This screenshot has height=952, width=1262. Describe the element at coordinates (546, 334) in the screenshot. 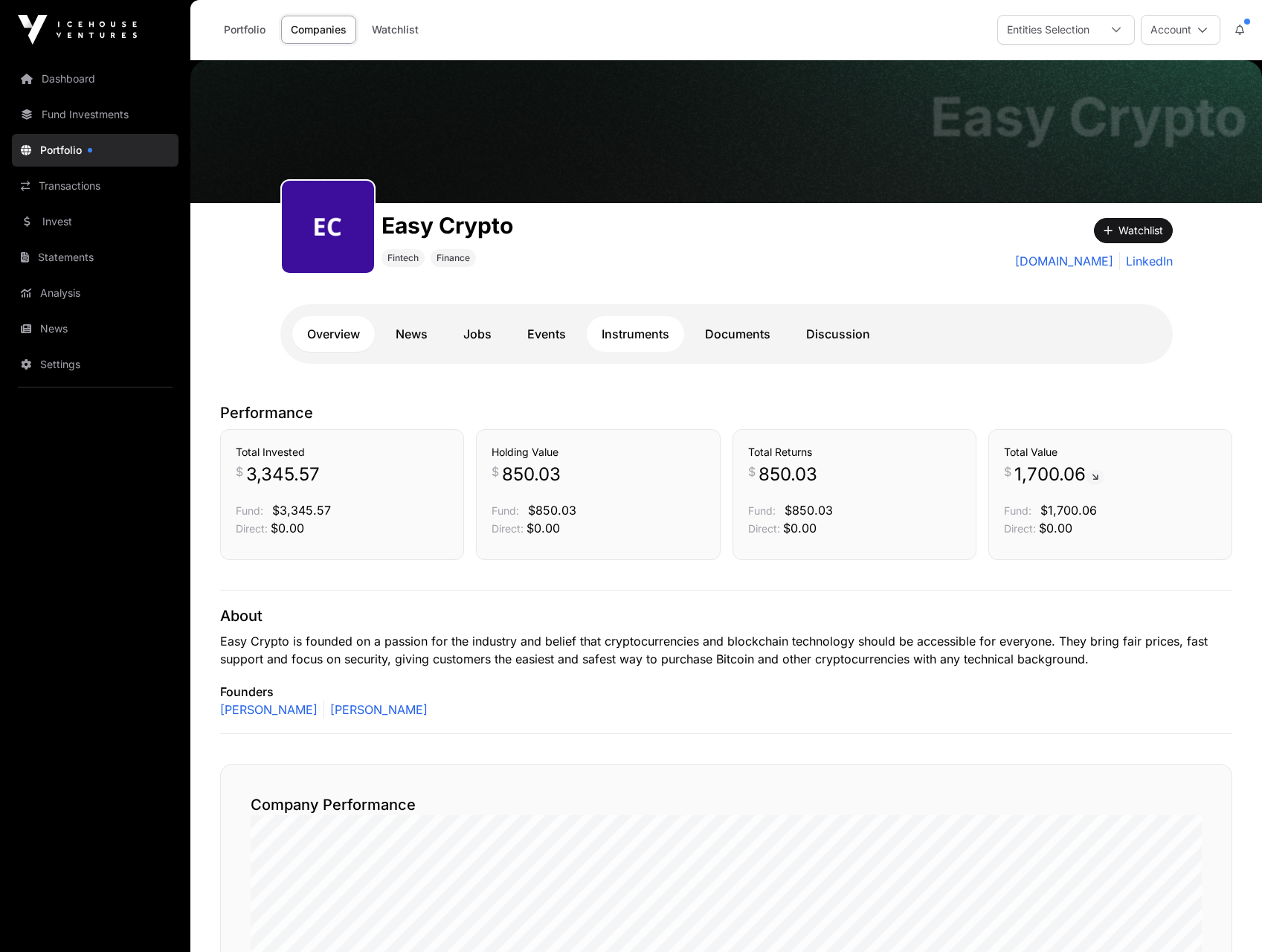

I see `a: Events` at that location.